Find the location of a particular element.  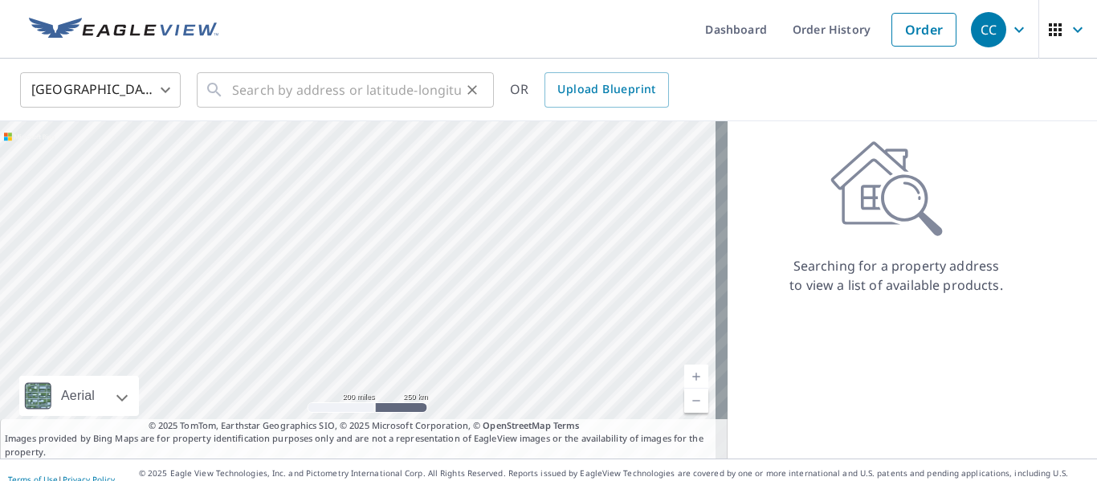

div: OR is located at coordinates (590, 90).